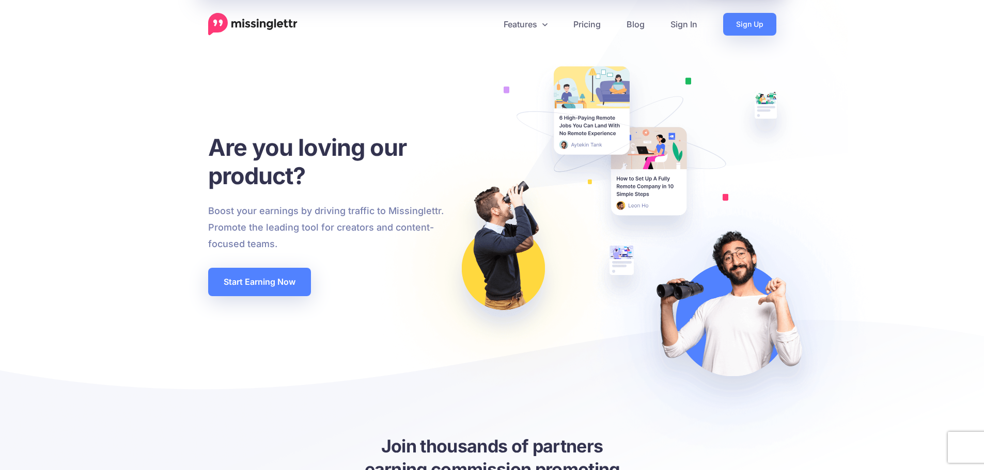 The image size is (984, 470). I want to click on a: Blog, so click(635, 24).